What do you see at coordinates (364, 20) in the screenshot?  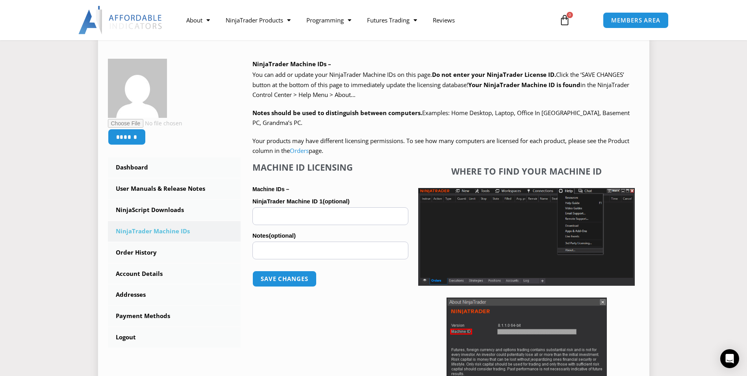 I see `nav: Menu` at bounding box center [364, 20].